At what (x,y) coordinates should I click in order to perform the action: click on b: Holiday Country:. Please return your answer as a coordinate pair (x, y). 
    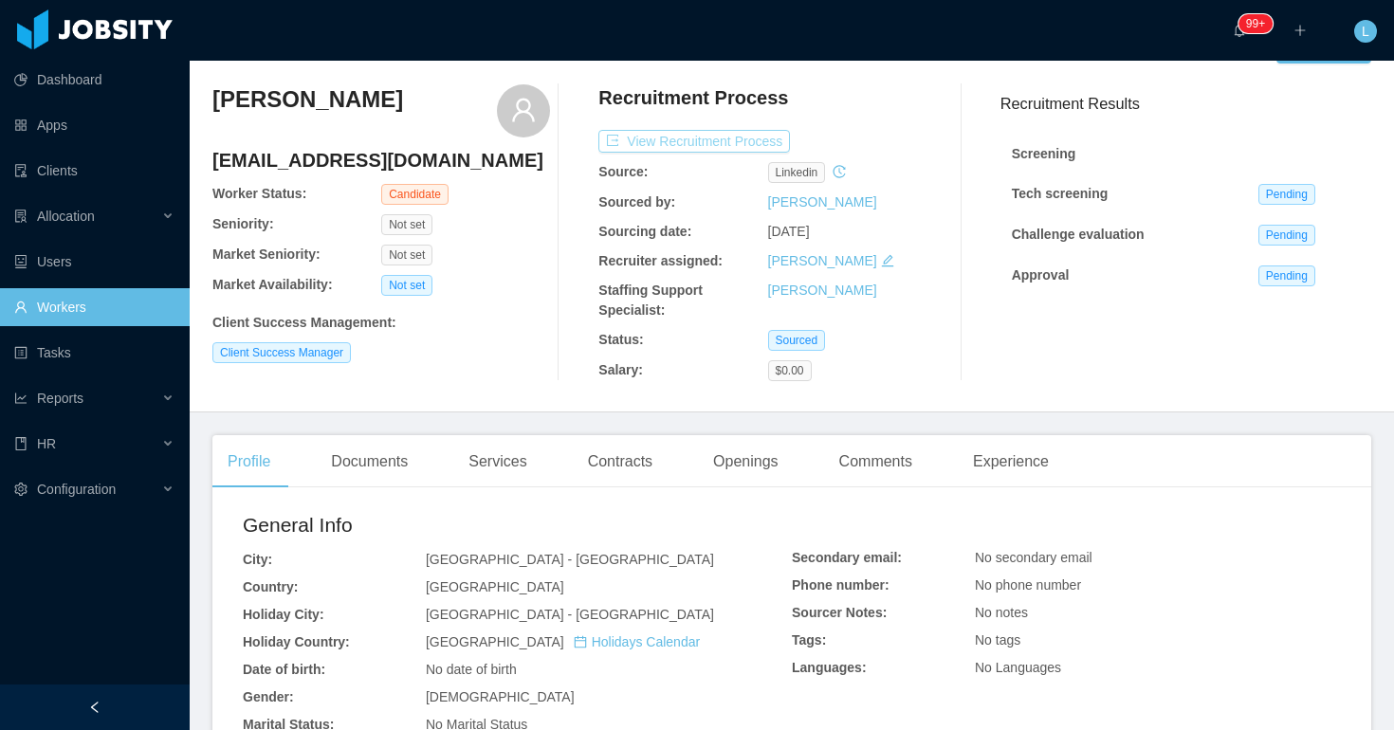
    Looking at the image, I should click on (296, 642).